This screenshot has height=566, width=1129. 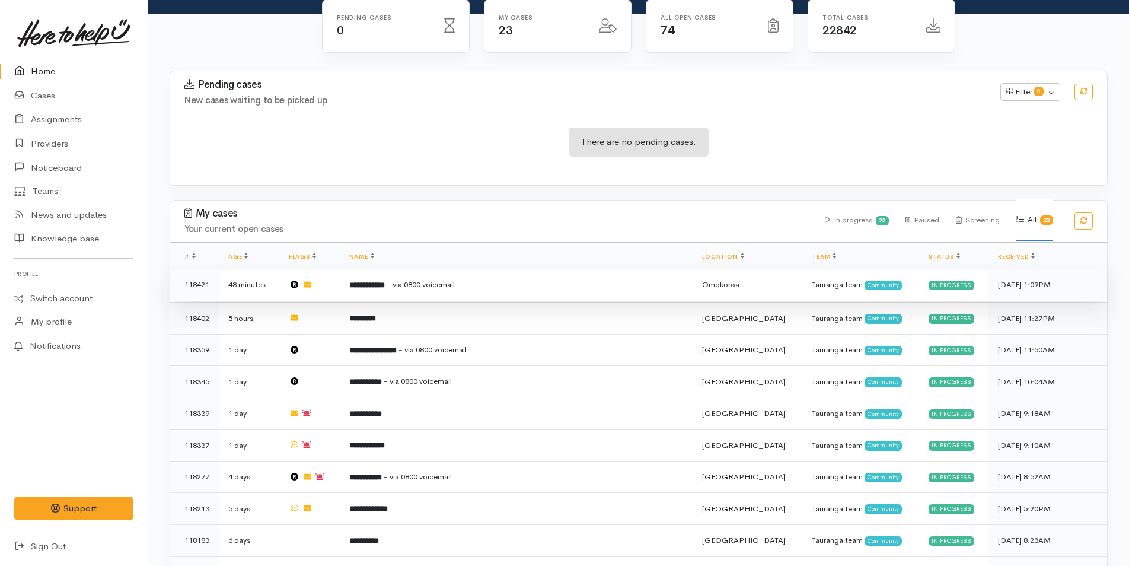 What do you see at coordinates (303, 256) in the screenshot?
I see `a: Flags` at bounding box center [303, 256].